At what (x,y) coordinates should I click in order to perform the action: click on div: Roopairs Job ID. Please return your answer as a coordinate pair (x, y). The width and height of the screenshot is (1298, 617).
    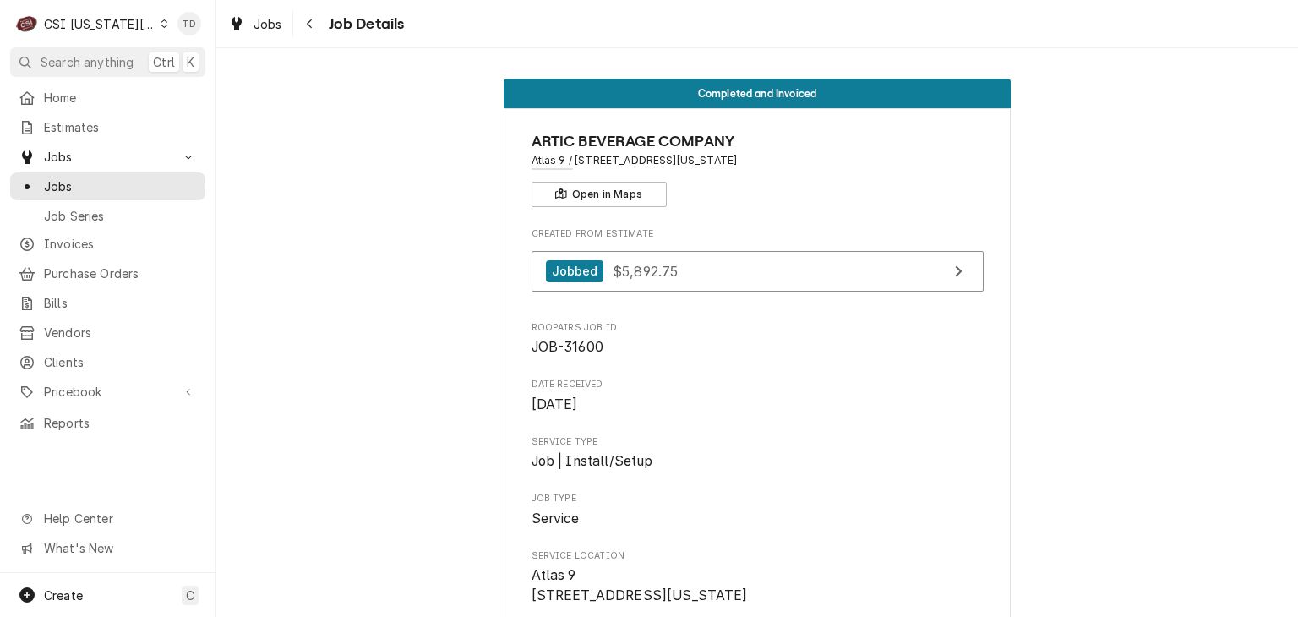
    Looking at the image, I should click on (757, 339).